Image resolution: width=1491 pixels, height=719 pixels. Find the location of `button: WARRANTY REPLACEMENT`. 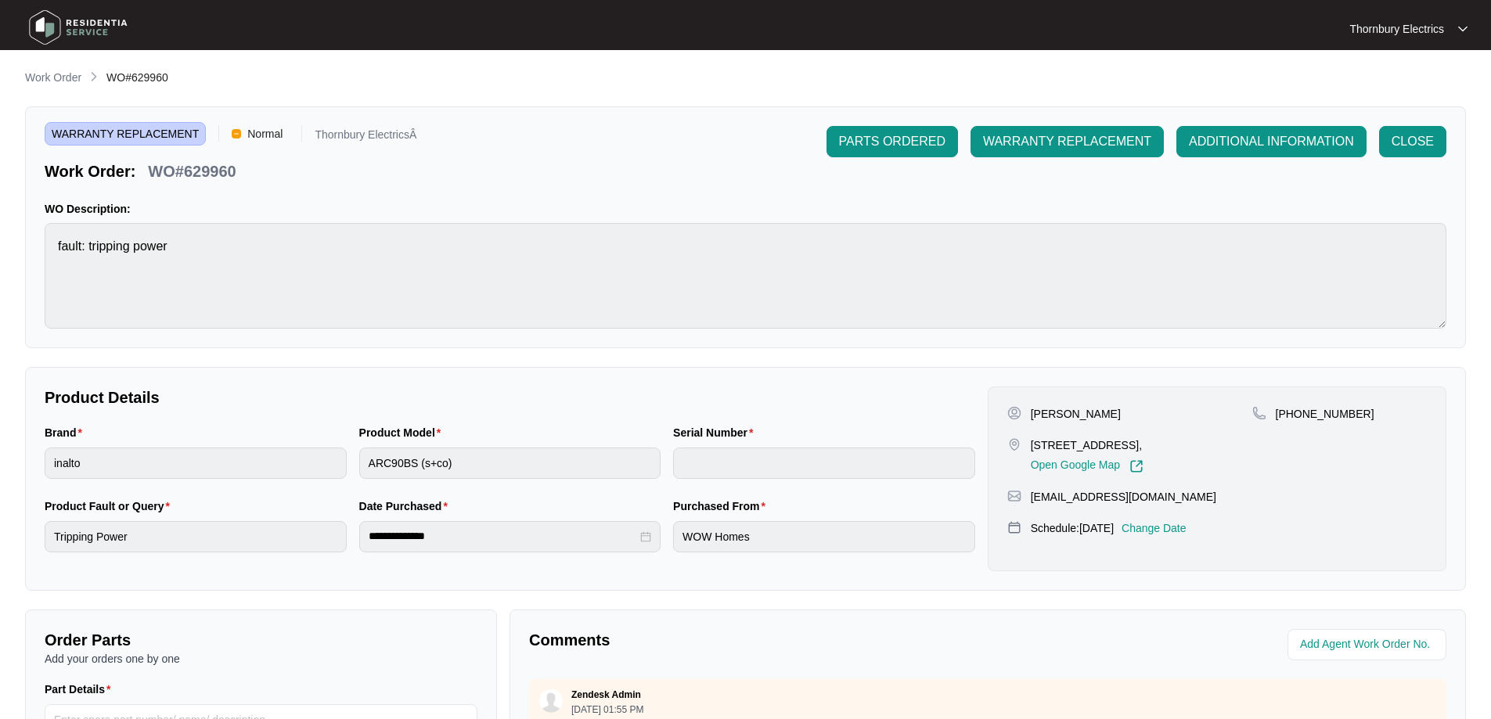

button: WARRANTY REPLACEMENT is located at coordinates (1067, 142).